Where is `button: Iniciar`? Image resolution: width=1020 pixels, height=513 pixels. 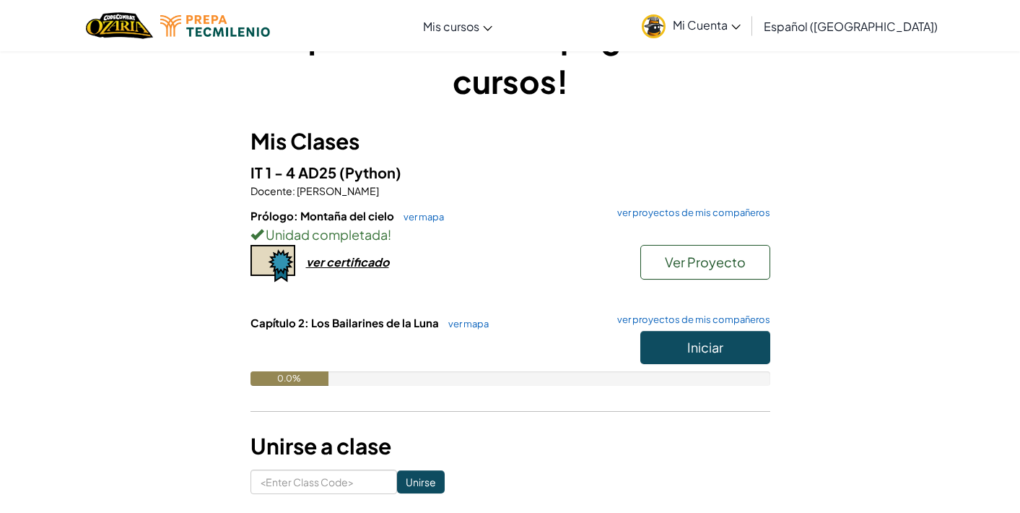 button: Iniciar is located at coordinates (706, 347).